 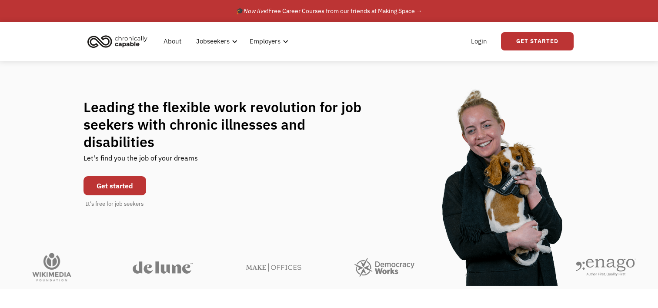 What do you see at coordinates (114, 204) in the screenshot?
I see `div: It's free for job seekers` at bounding box center [114, 204].